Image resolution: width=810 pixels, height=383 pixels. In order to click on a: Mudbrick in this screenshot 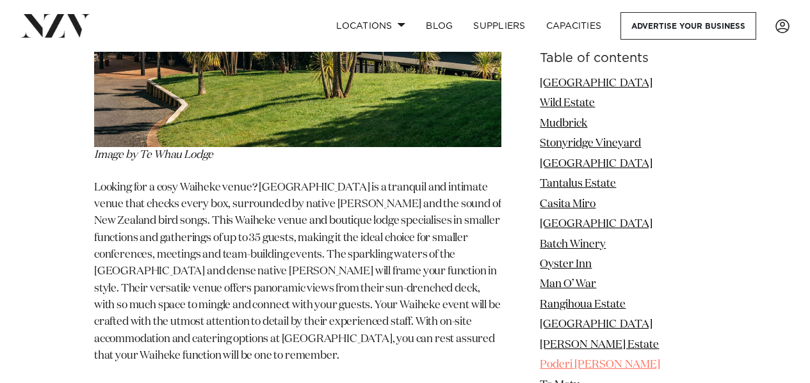, I will do `click(563, 124)`.